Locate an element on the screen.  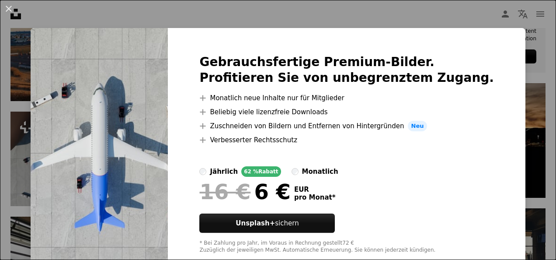
input: monatlich is located at coordinates (295, 171).